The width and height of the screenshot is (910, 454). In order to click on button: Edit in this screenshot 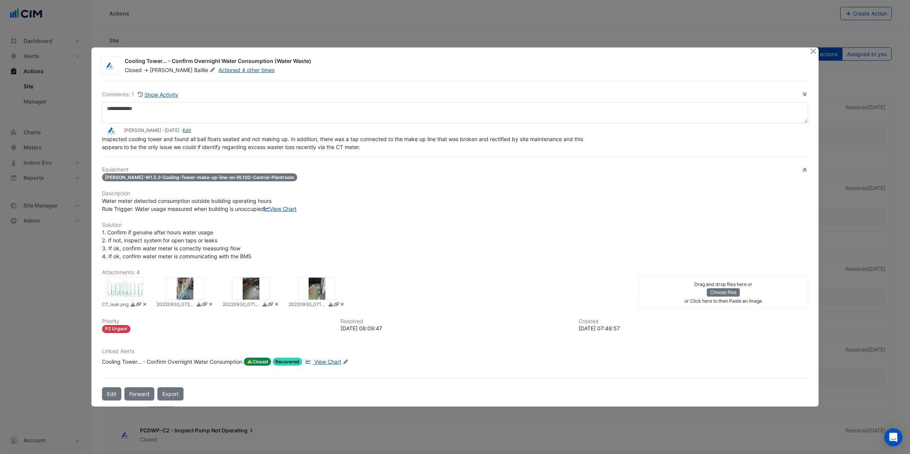, I will do `click(111, 393)`.